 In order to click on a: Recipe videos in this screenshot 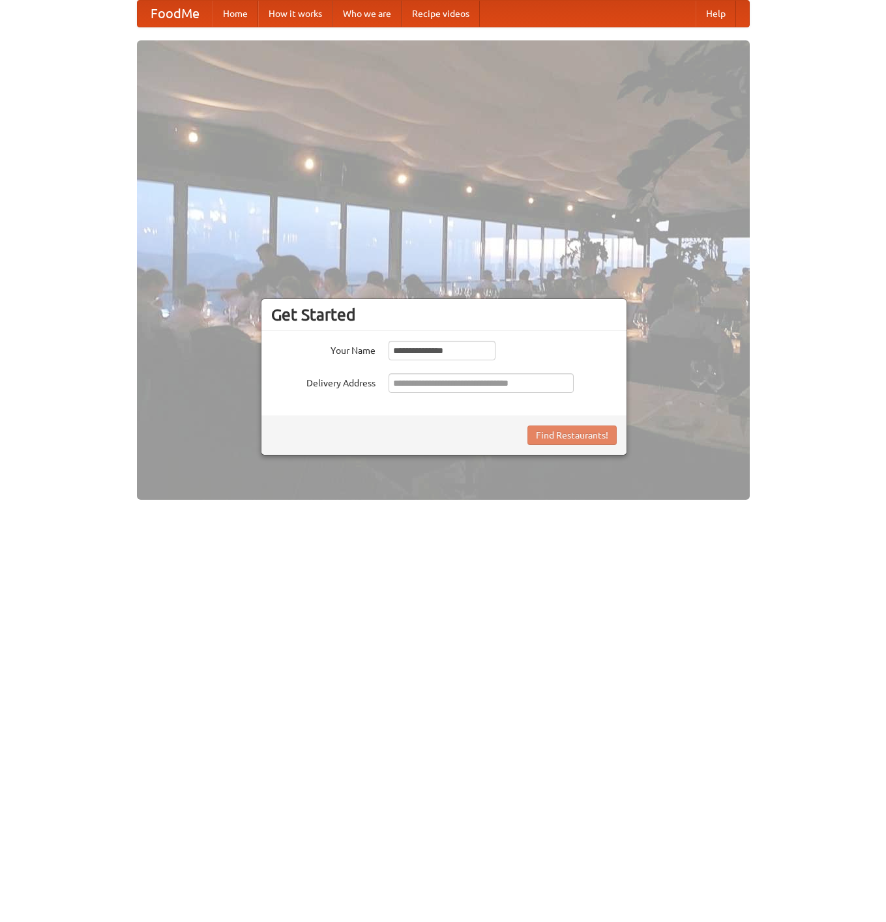, I will do `click(441, 14)`.